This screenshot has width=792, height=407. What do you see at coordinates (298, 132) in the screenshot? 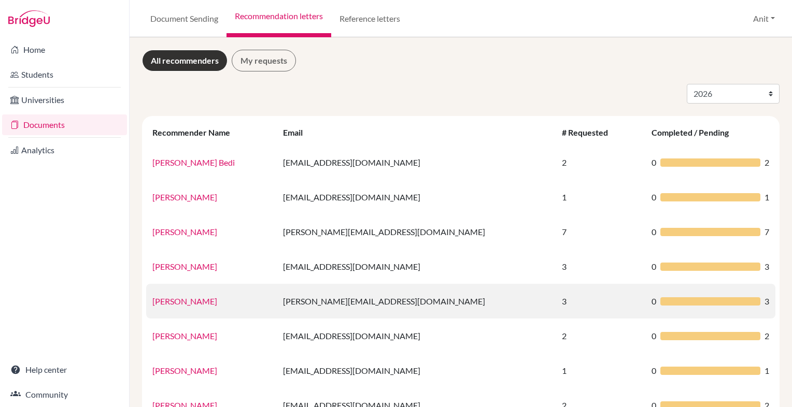
I see `div: Email` at bounding box center [298, 132].